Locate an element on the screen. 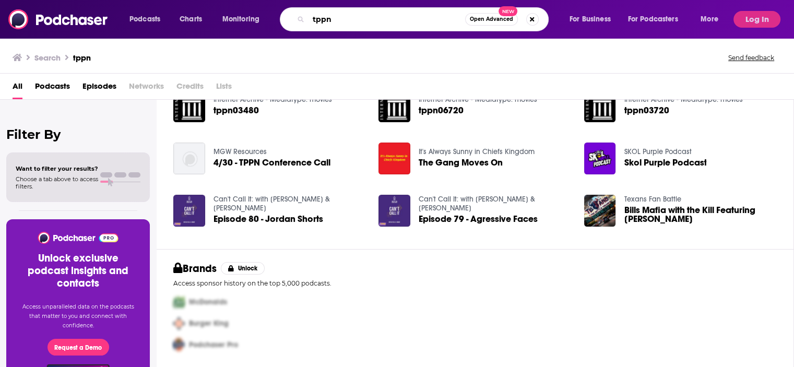 Image resolution: width=794 pixels, height=367 pixels. img: tppn03480 is located at coordinates (189, 106).